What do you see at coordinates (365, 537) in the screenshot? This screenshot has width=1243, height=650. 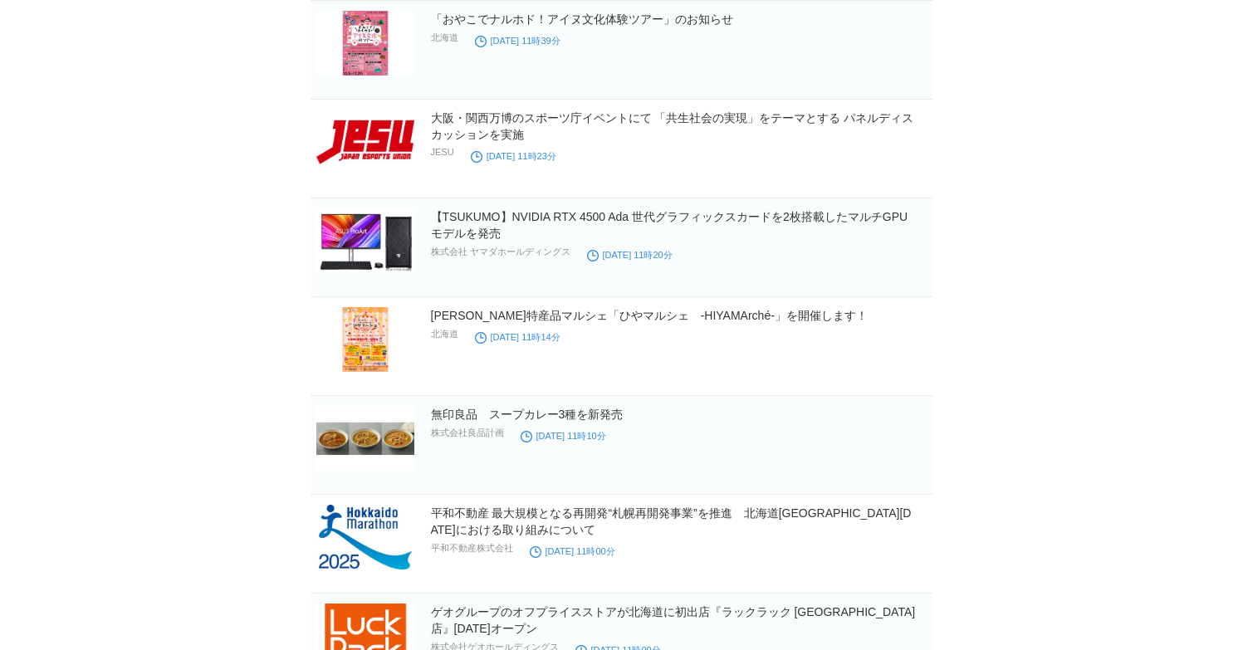 I see `img: 24148-151-4de79ccd0942a0034118c759b280cc25-3509x2442.png` at bounding box center [365, 537].